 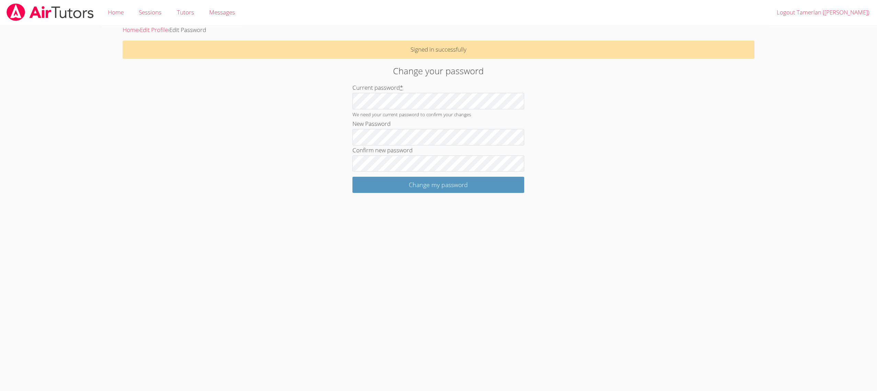 I want to click on label: New Password, so click(x=371, y=123).